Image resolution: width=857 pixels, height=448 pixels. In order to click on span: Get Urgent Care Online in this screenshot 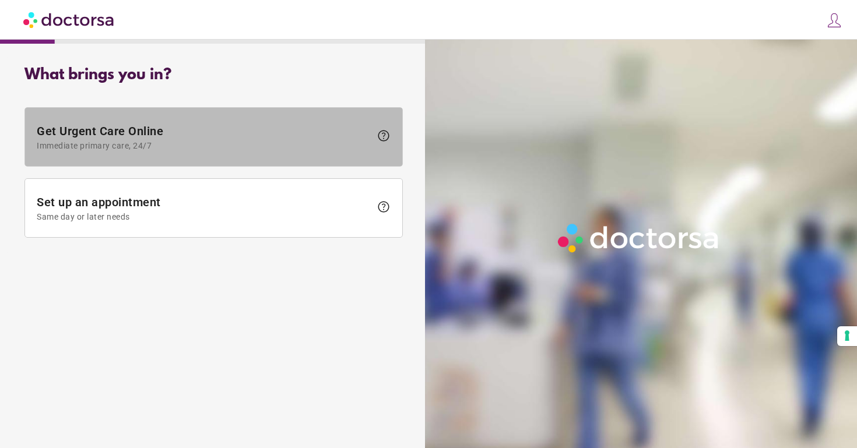, I will do `click(203, 137)`.